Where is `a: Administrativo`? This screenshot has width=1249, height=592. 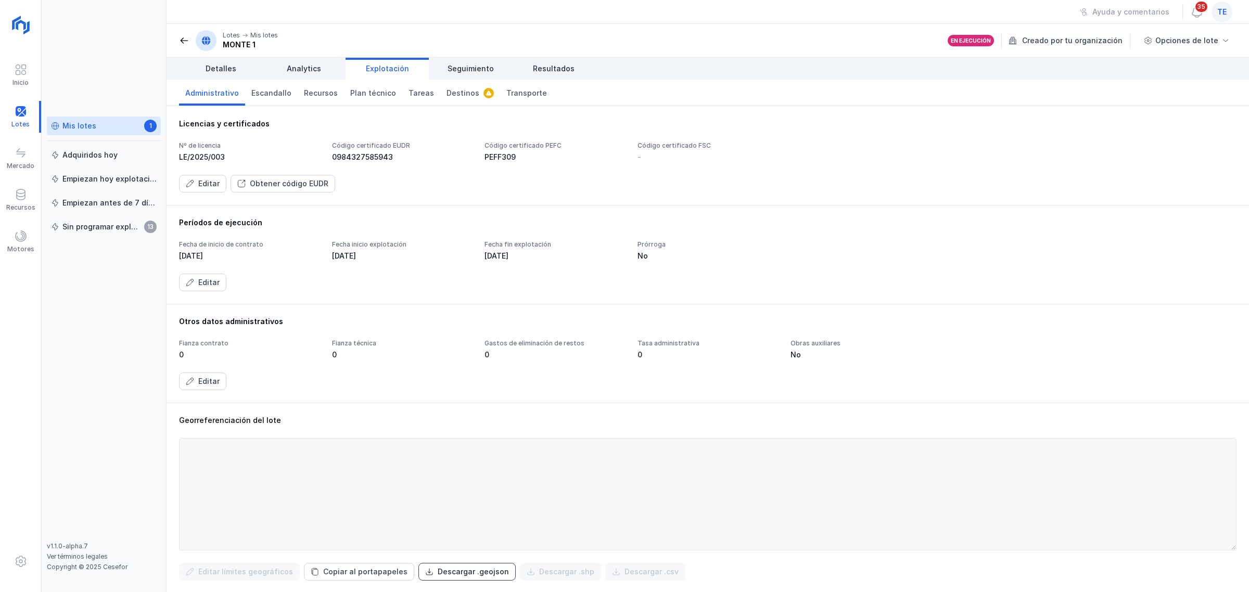 a: Administrativo is located at coordinates (212, 93).